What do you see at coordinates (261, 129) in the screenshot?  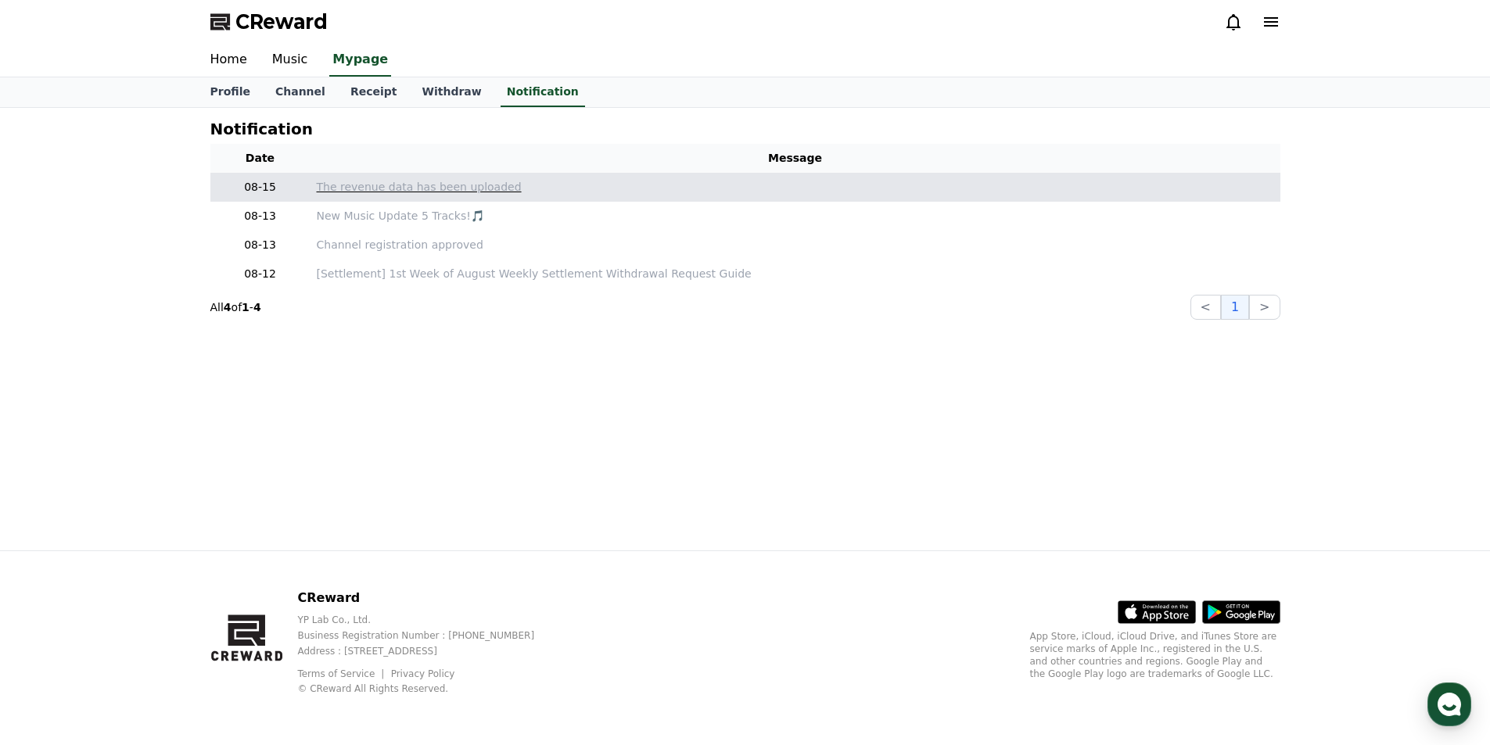 I see `h4: Notification` at bounding box center [261, 129].